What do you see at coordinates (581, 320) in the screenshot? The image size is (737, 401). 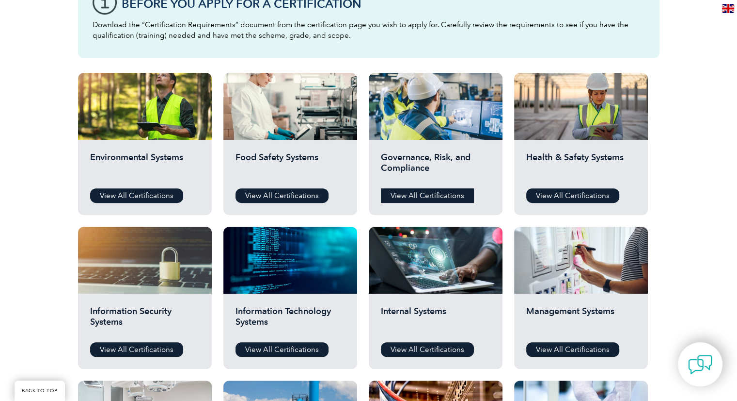 I see `h2: Management Systems` at bounding box center [581, 320].